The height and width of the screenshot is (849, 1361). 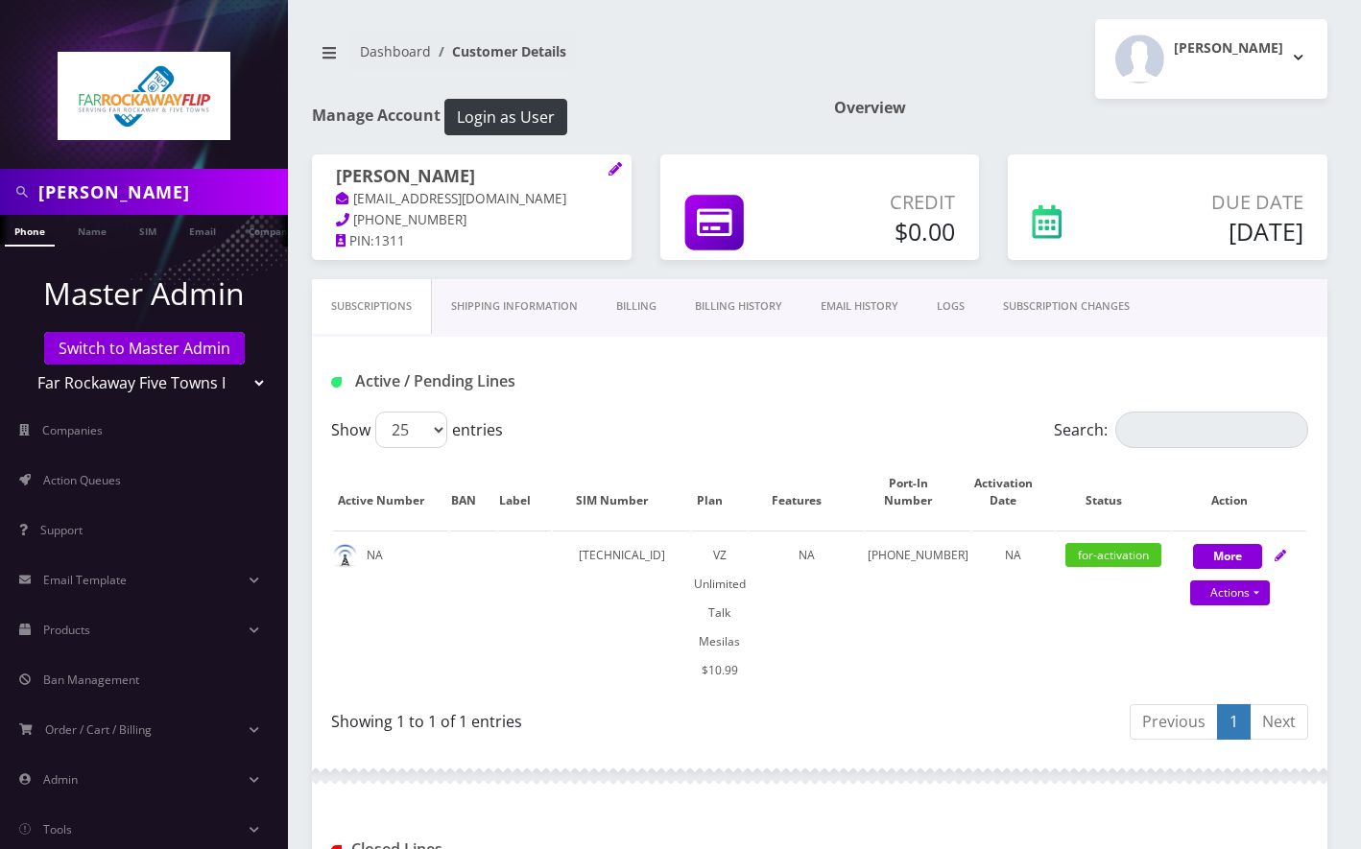 What do you see at coordinates (1228, 557) in the screenshot?
I see `button: More` at bounding box center [1228, 557].